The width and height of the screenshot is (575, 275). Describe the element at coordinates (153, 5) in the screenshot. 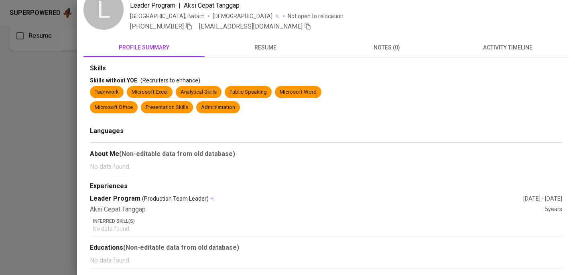

I see `span: Leader Program` at that location.